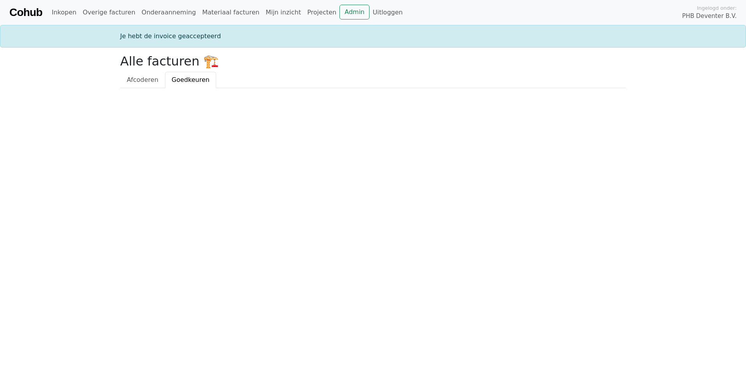  What do you see at coordinates (26, 12) in the screenshot?
I see `a: Cohub` at bounding box center [26, 12].